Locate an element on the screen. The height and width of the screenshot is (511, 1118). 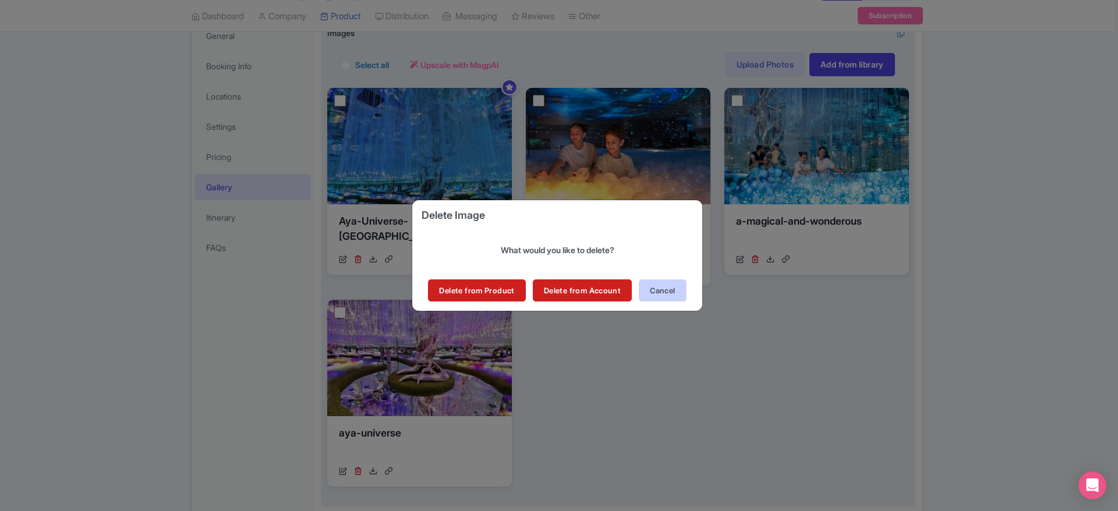
h4: Delete Image is located at coordinates (557, 215).